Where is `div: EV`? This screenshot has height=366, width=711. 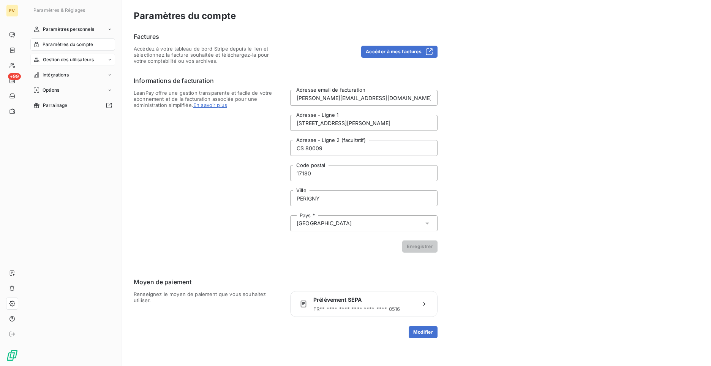 div: EV is located at coordinates (12, 11).